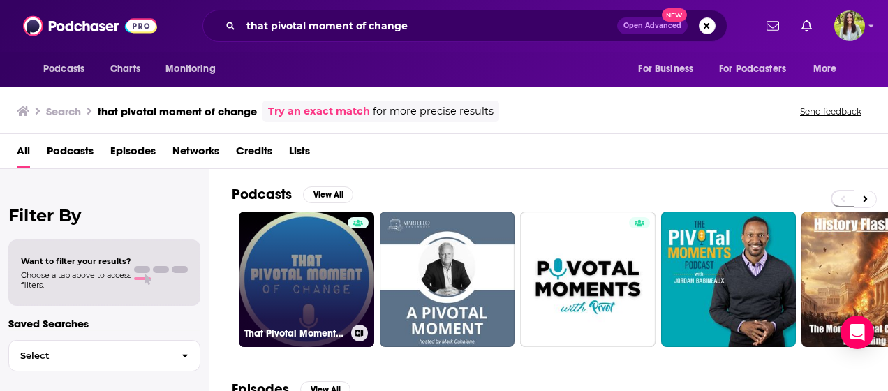  I want to click on div: Open Intercom Messenger, so click(857, 332).